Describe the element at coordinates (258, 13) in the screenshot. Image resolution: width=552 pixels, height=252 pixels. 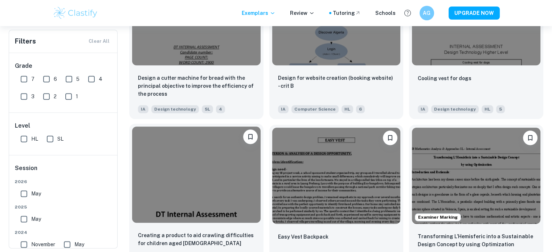
I see `p: Exemplars` at that location.